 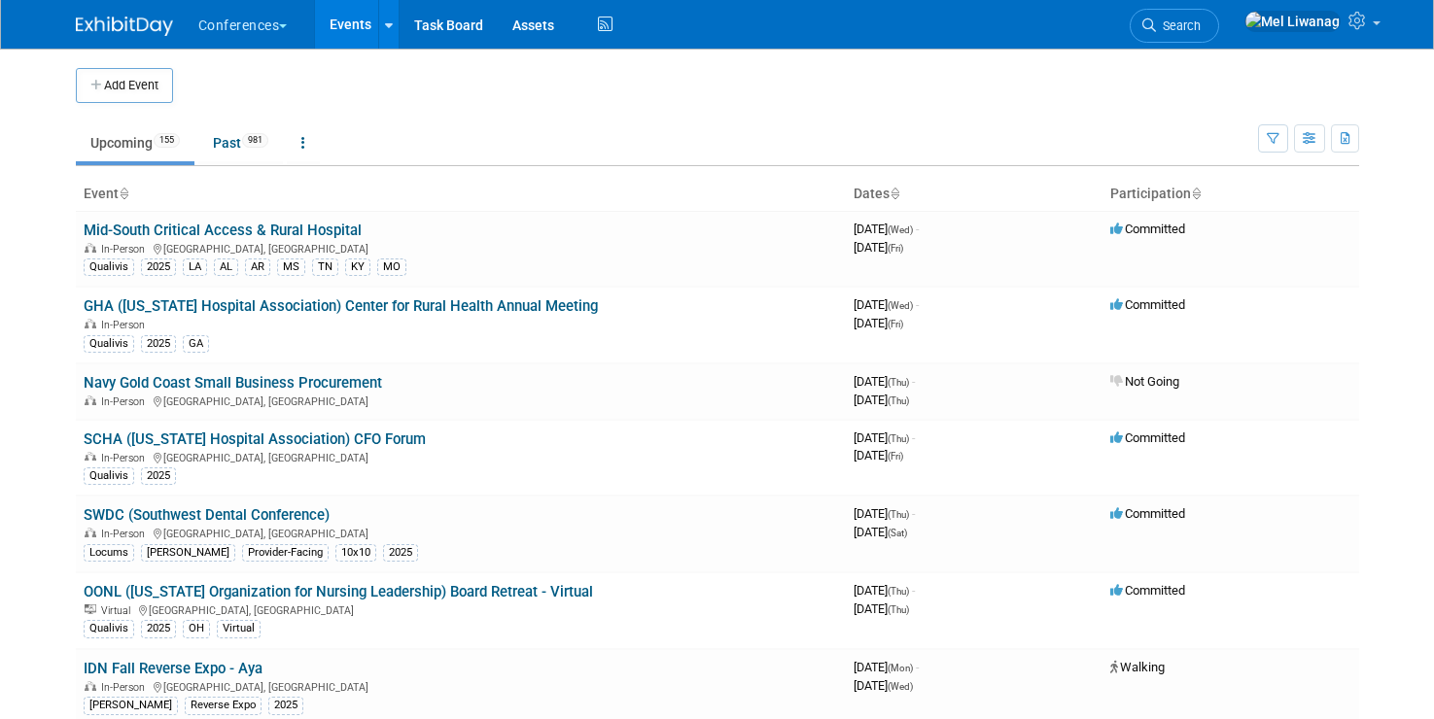 What do you see at coordinates (1174, 25) in the screenshot?
I see `a: Search` at bounding box center [1174, 25].